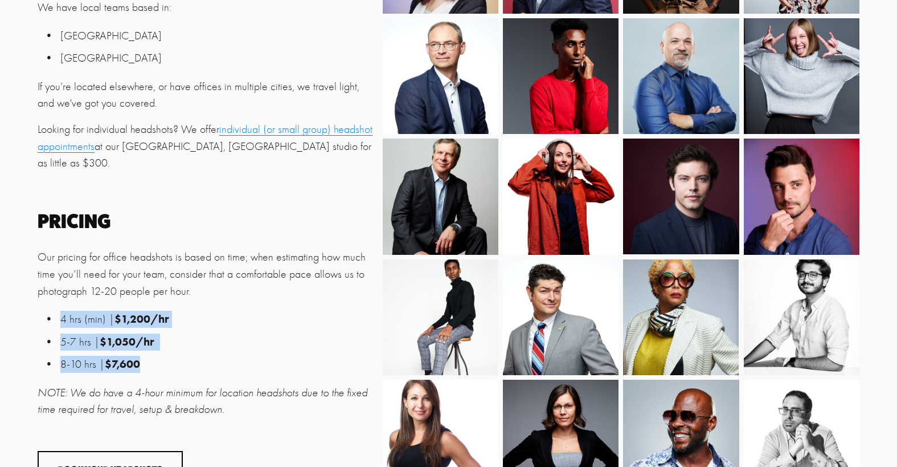 This screenshot has width=897, height=467. Describe the element at coordinates (218, 342) in the screenshot. I see `p: 5-7 hrs |` at that location.